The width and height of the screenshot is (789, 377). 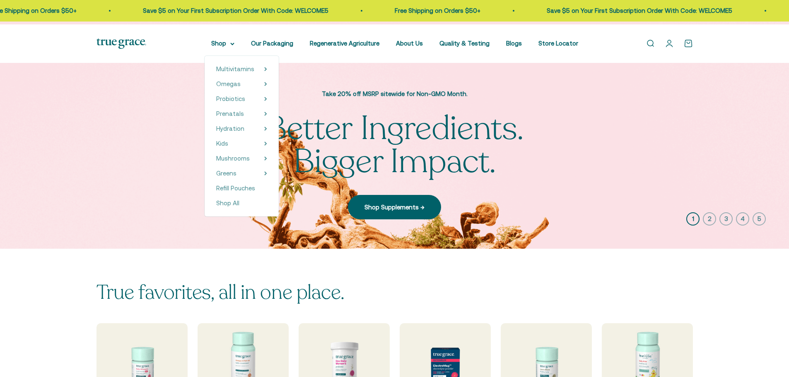 I want to click on summary: Greens, so click(x=241, y=173).